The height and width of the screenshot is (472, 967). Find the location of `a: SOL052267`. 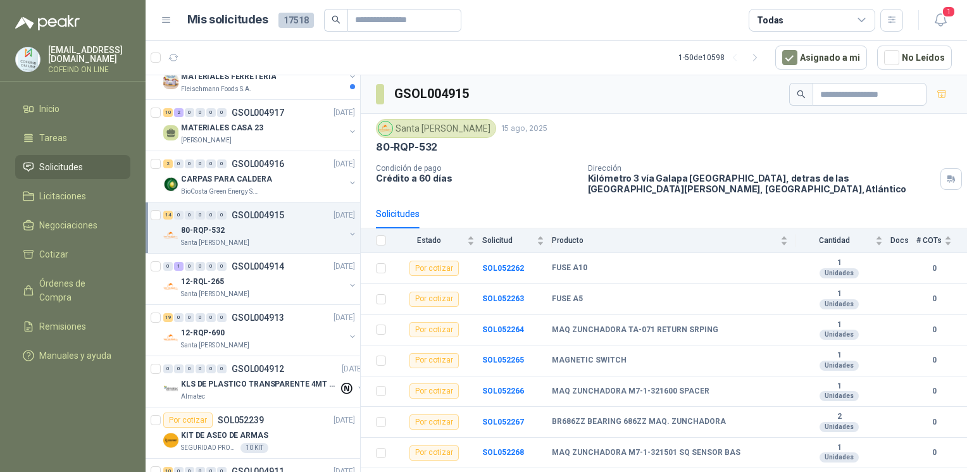

a: SOL052267 is located at coordinates (503, 422).